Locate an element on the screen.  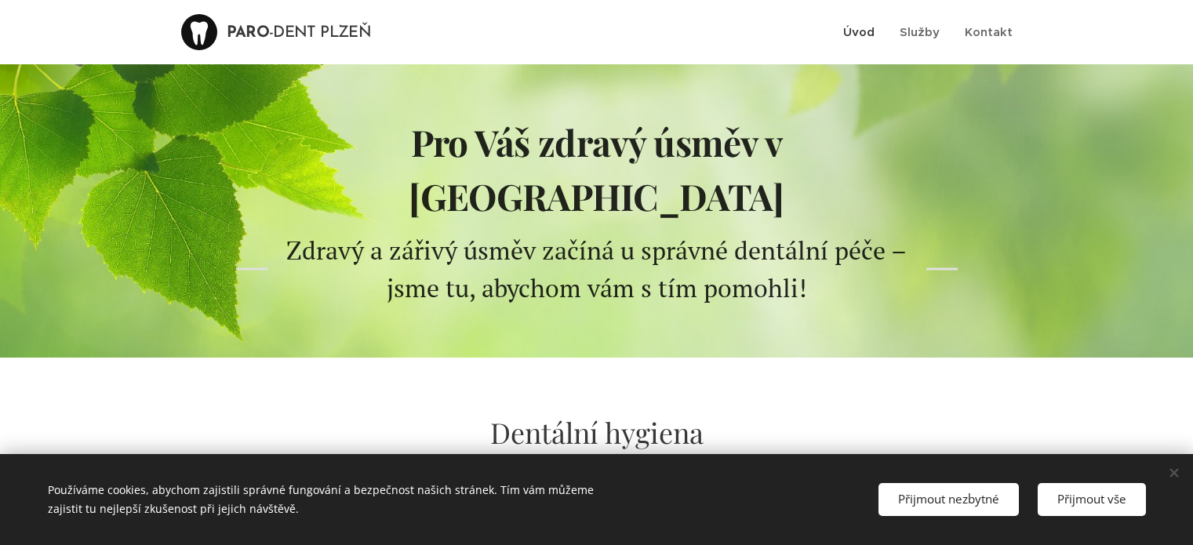
span: Kontakt is located at coordinates (989, 31).